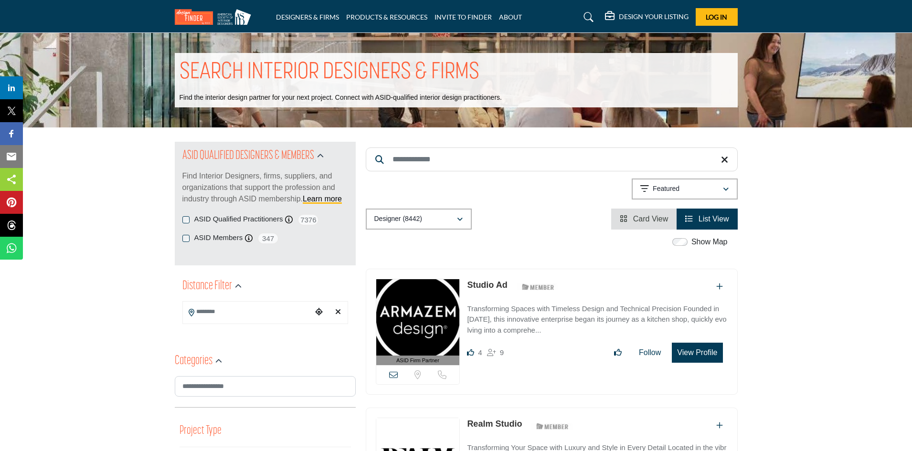 This screenshot has width=912, height=451. What do you see at coordinates (710, 242) in the screenshot?
I see `label: Show Map` at bounding box center [710, 242].